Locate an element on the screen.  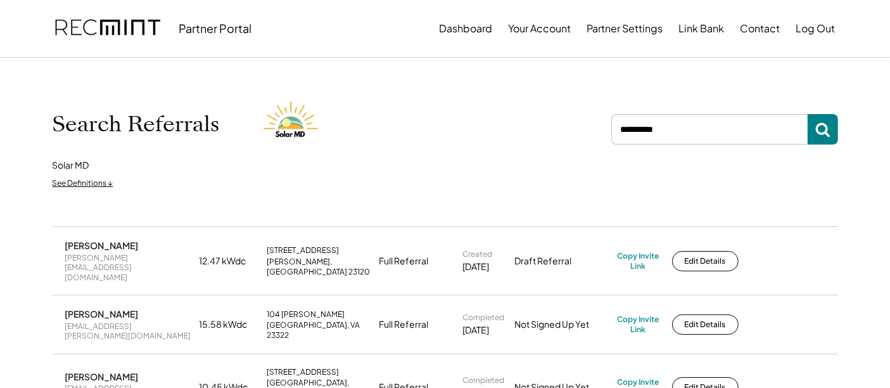
div: Draft Referral is located at coordinates (563, 261).